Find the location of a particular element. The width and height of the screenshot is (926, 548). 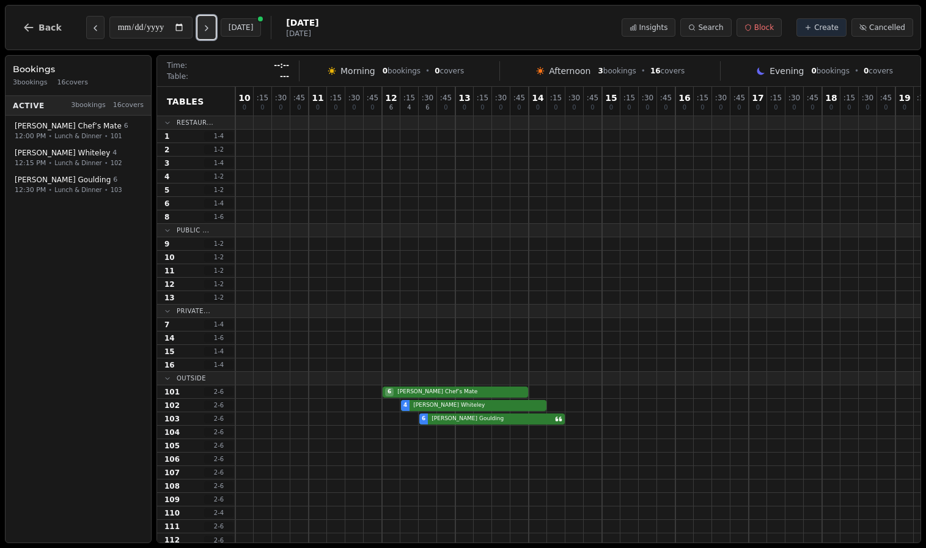

span: 101 is located at coordinates (116, 136).